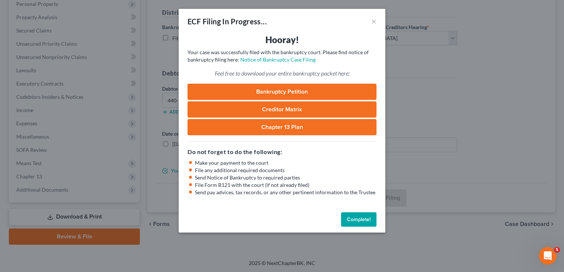 The width and height of the screenshot is (564, 272). What do you see at coordinates (282, 40) in the screenshot?
I see `h3: Hooray!` at bounding box center [282, 40].